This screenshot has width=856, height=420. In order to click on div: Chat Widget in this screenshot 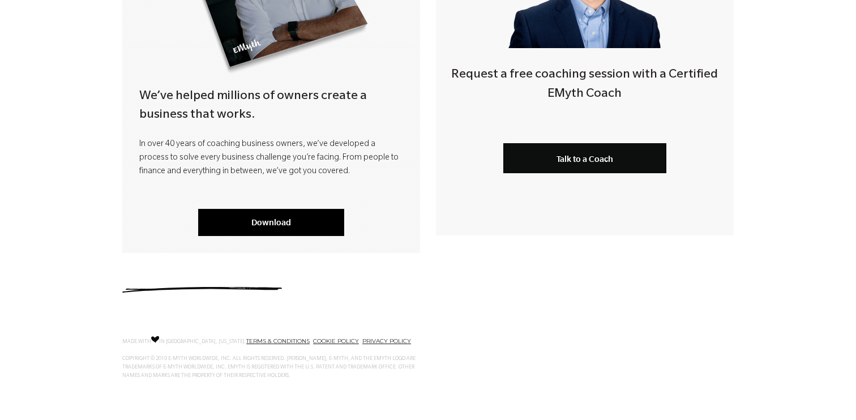, I will do `click(828, 393)`.